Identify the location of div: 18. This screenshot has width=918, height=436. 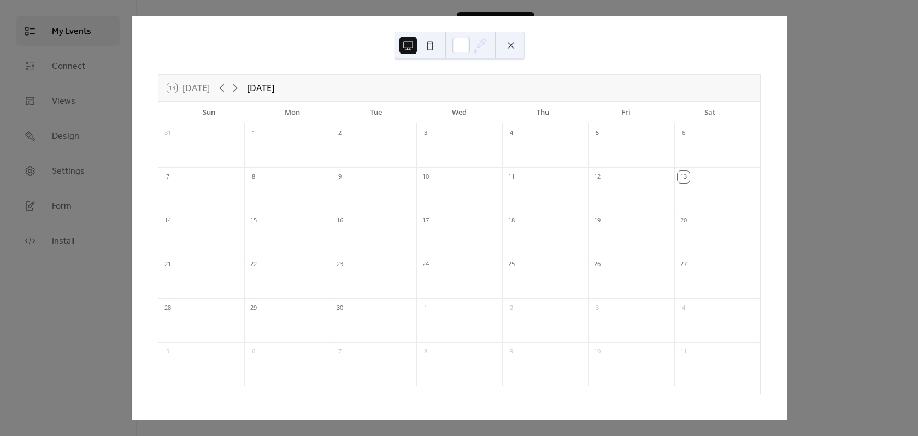
(511, 221).